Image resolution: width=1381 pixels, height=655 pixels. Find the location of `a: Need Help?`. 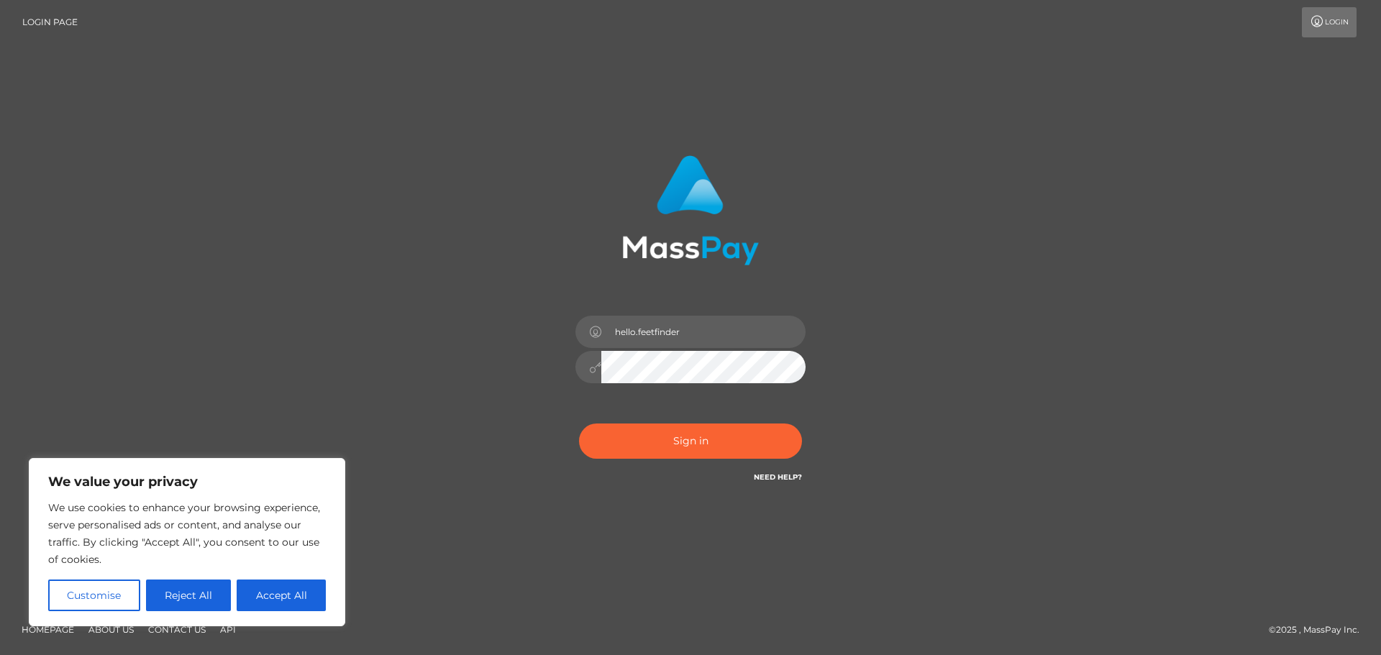

a: Need Help? is located at coordinates (777, 477).